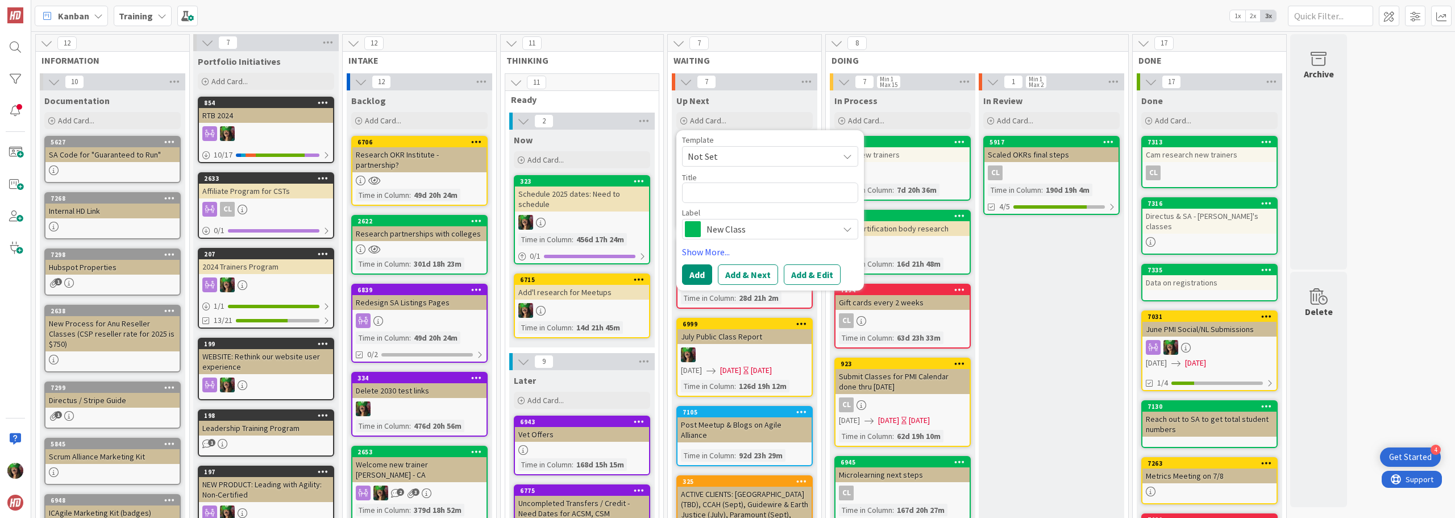  I want to click on div: 16d 21h 48m, so click(919, 264).